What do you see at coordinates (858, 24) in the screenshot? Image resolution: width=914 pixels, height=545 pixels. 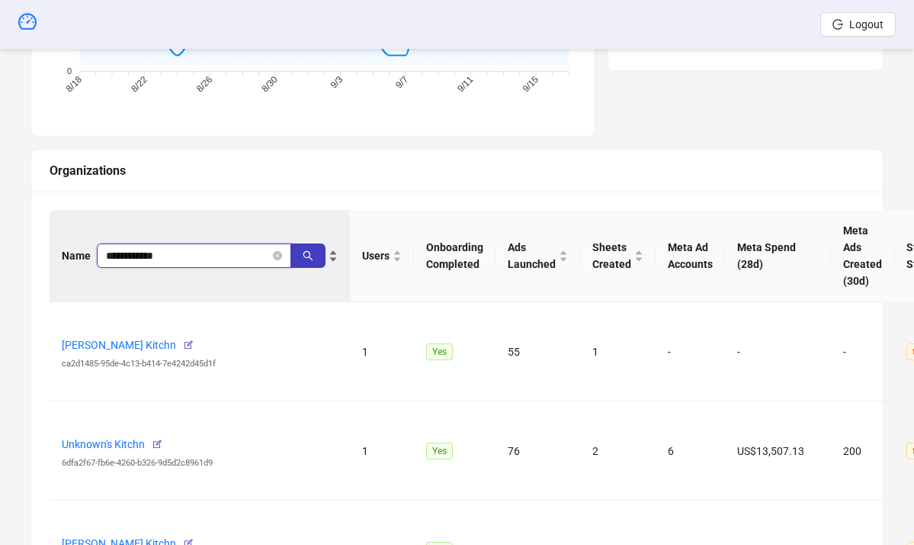 I see `button: Logout` at bounding box center [858, 24].